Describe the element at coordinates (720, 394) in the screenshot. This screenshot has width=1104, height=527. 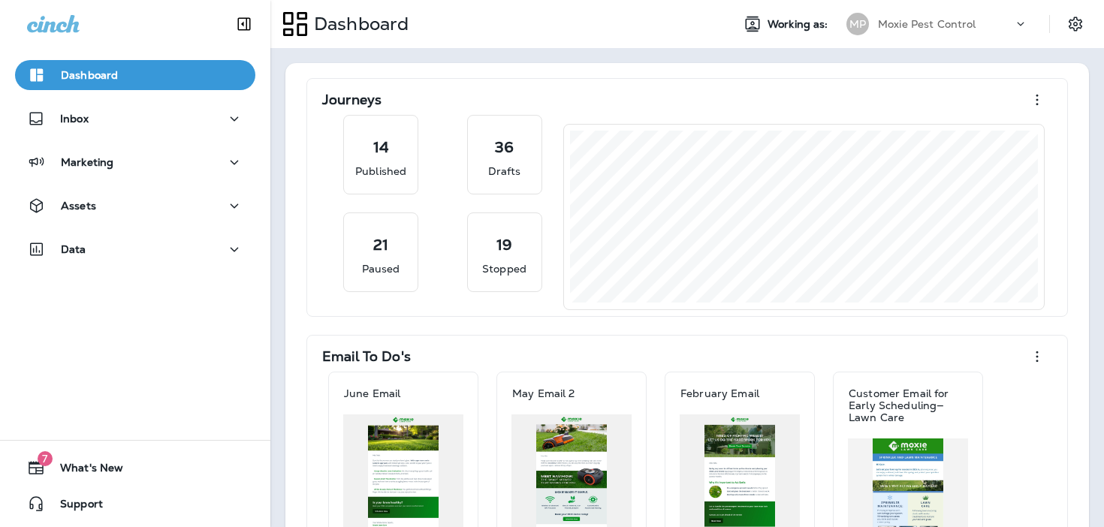
I see `p: February Email` at that location.